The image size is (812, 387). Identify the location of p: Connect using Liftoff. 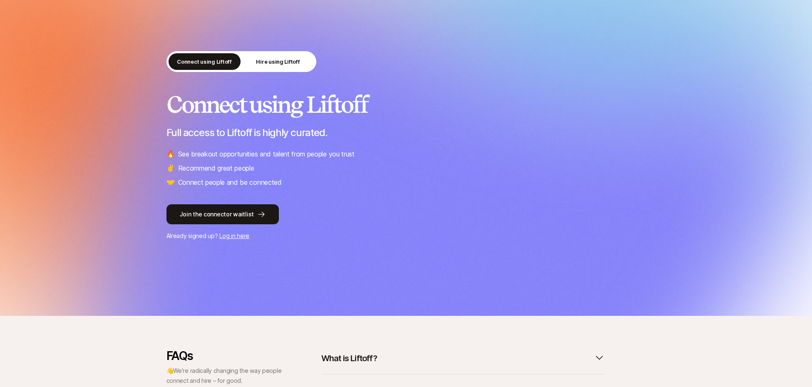
(204, 62).